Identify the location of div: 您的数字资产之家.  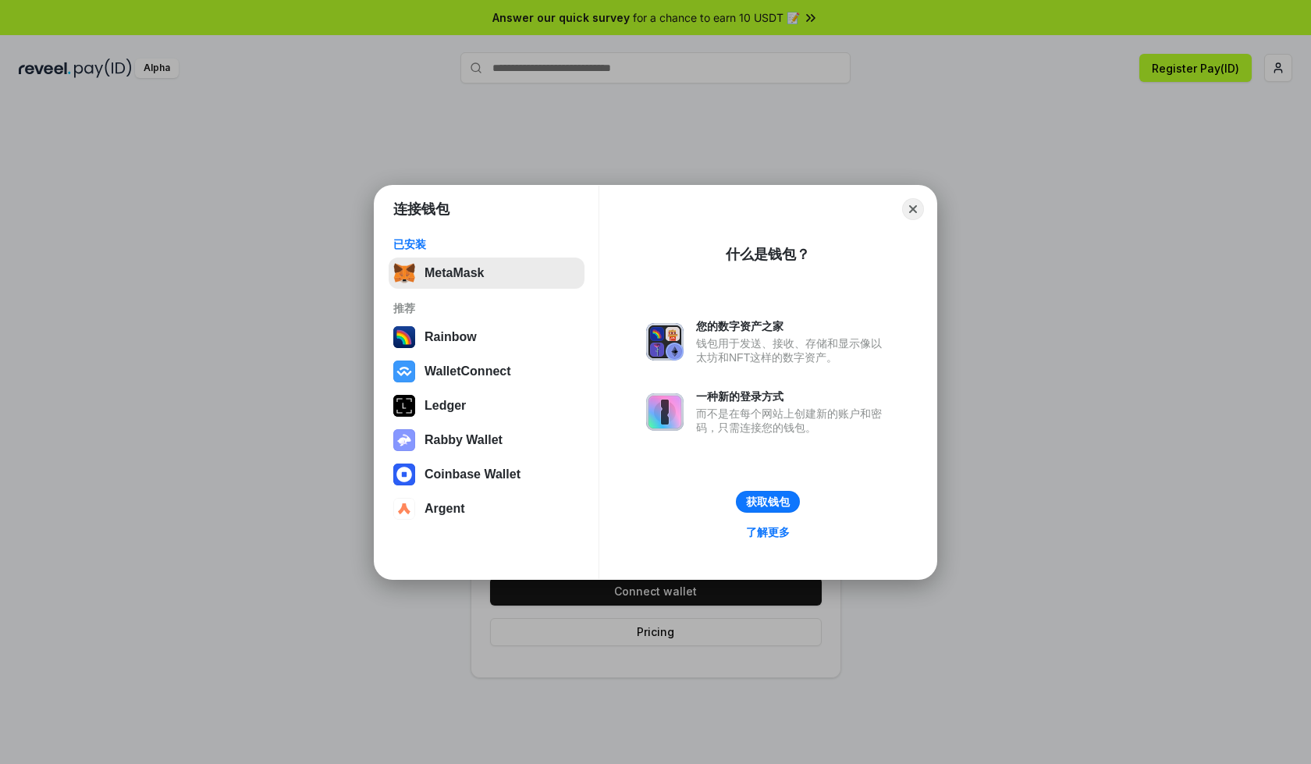
(793, 326).